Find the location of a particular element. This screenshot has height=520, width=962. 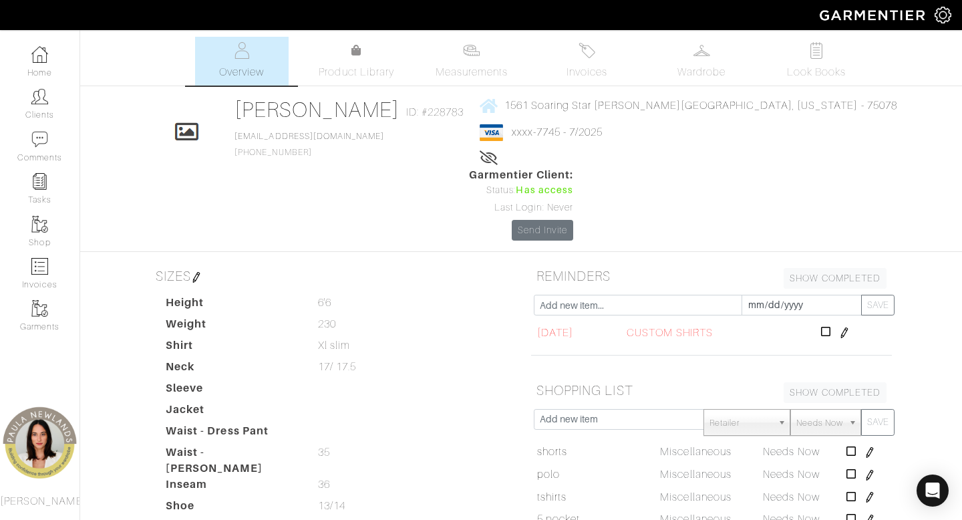

span: ID: #228783 is located at coordinates (435, 112).